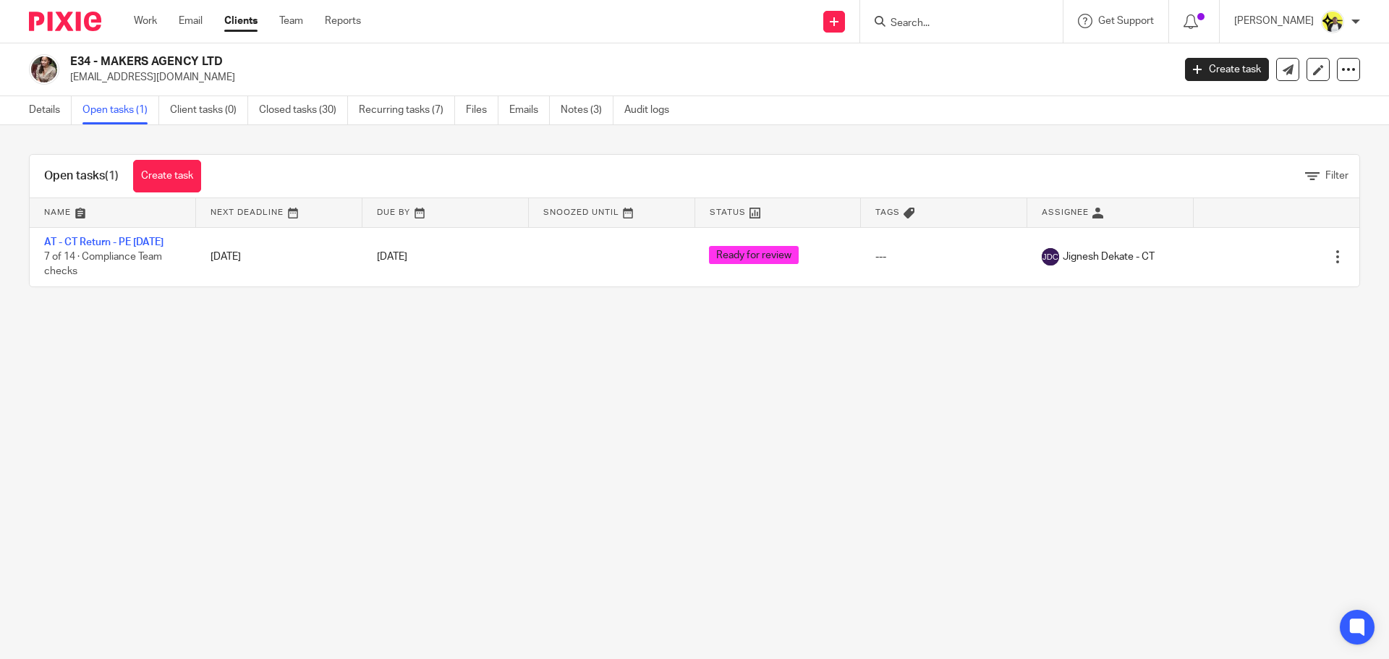 Image resolution: width=1389 pixels, height=659 pixels. What do you see at coordinates (303, 110) in the screenshot?
I see `a: Closed tasks (30)` at bounding box center [303, 110].